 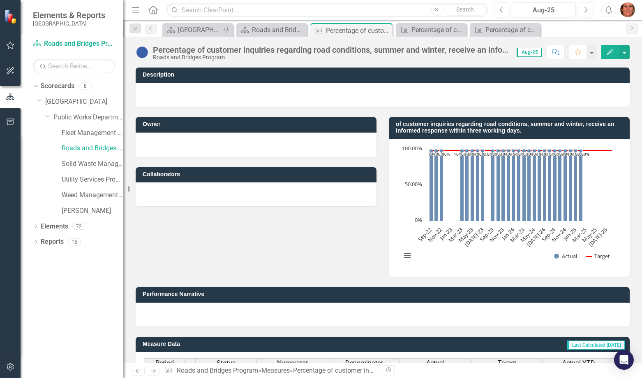 I want to click on path: Aug-24, 100. Actual., so click(x=550, y=185).